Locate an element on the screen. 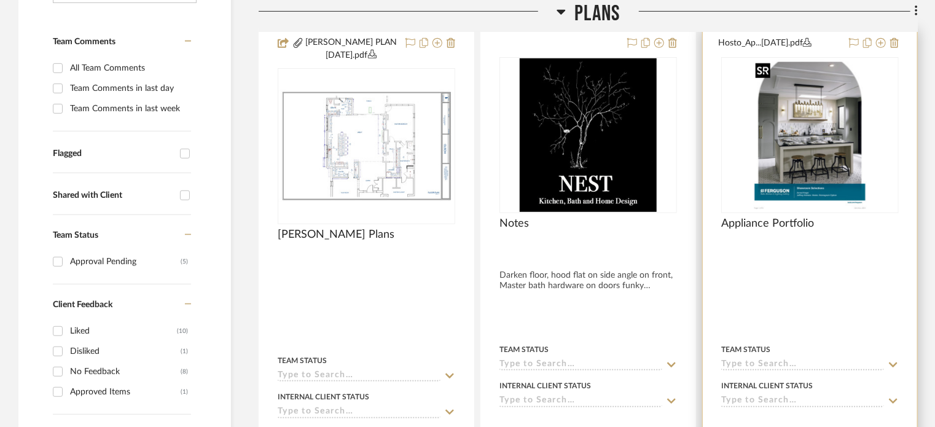 Image resolution: width=935 pixels, height=427 pixels. div: Approved Items is located at coordinates (125, 392).